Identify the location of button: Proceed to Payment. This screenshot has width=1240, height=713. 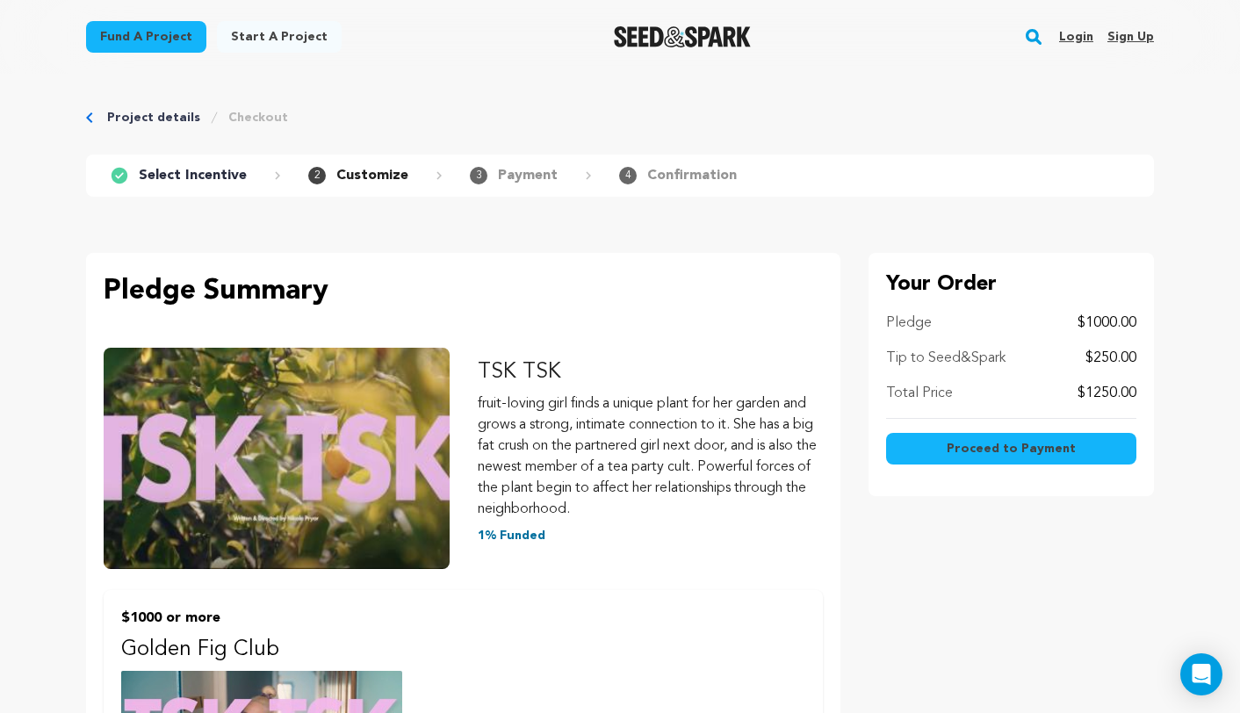
(1011, 449).